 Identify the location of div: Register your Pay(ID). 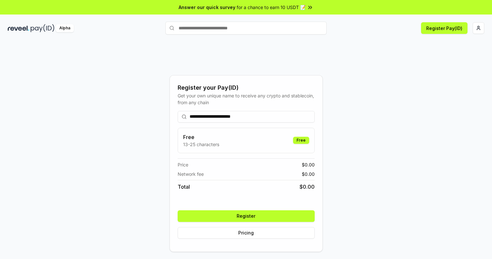
(246, 88).